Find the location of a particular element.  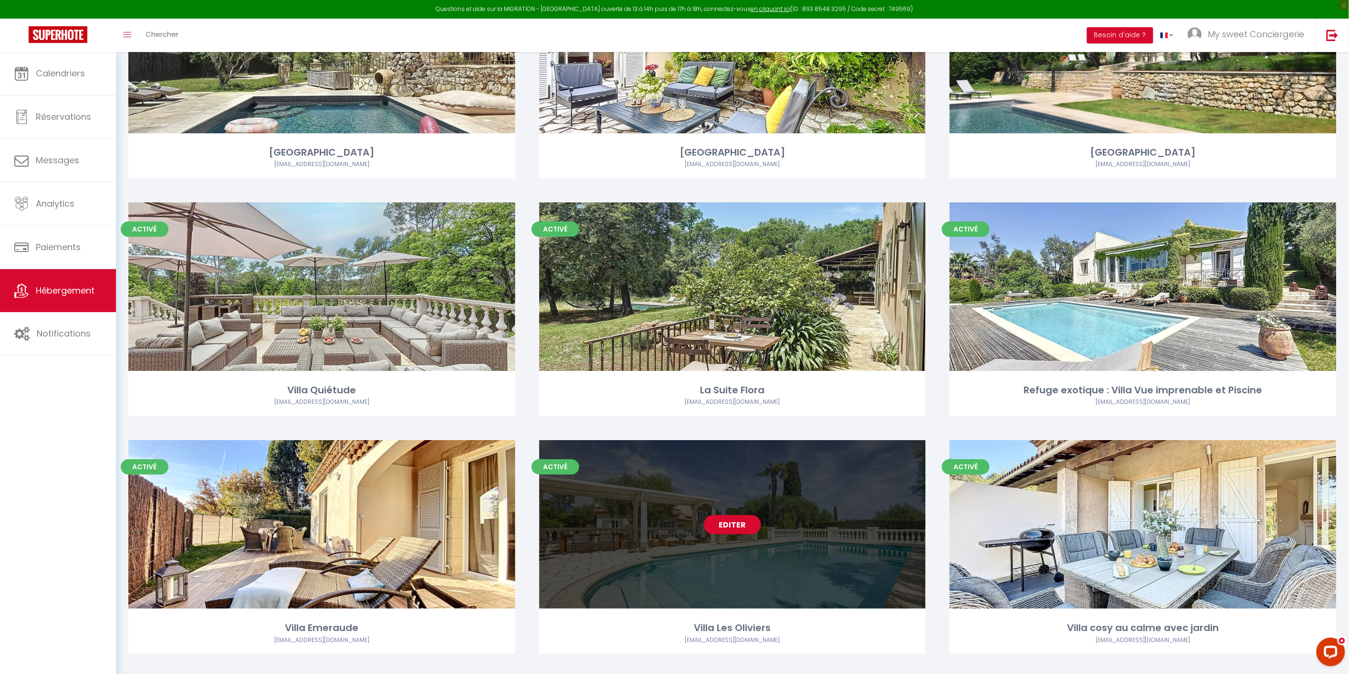

a: en cliquant ici is located at coordinates (770, 9).